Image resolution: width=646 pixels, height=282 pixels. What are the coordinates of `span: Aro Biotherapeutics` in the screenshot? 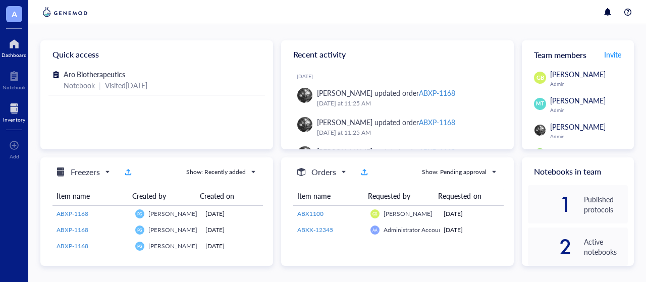 It's located at (94, 74).